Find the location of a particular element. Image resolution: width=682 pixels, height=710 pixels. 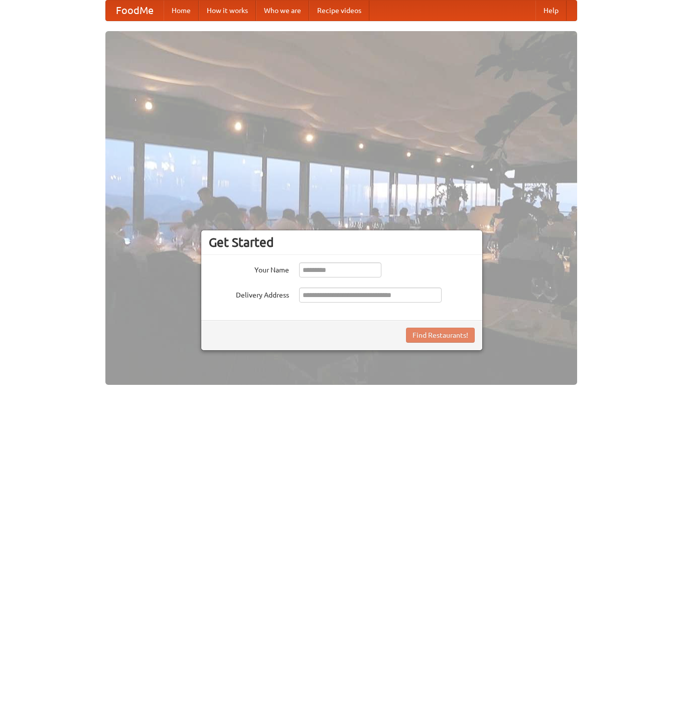

a: Recipe videos is located at coordinates (339, 11).